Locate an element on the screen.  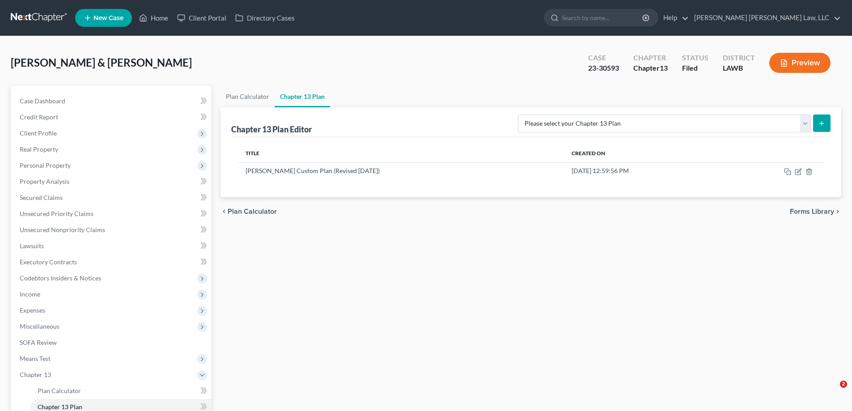
a: Lawsuits is located at coordinates (112, 246).